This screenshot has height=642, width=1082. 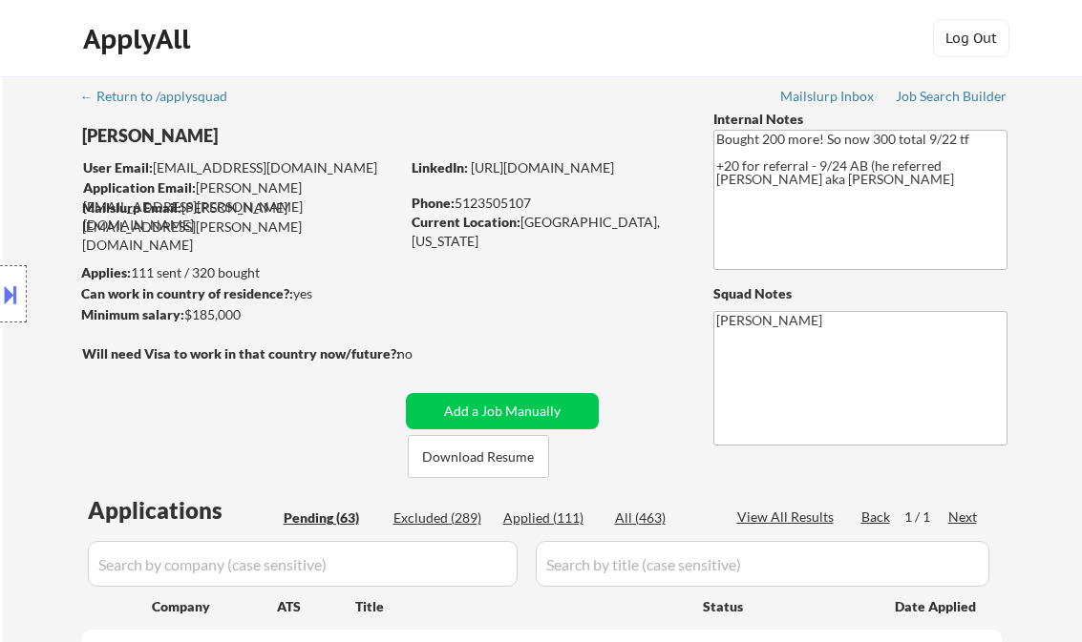 What do you see at coordinates (860, 119) in the screenshot?
I see `div: Internal Notes` at bounding box center [860, 119].